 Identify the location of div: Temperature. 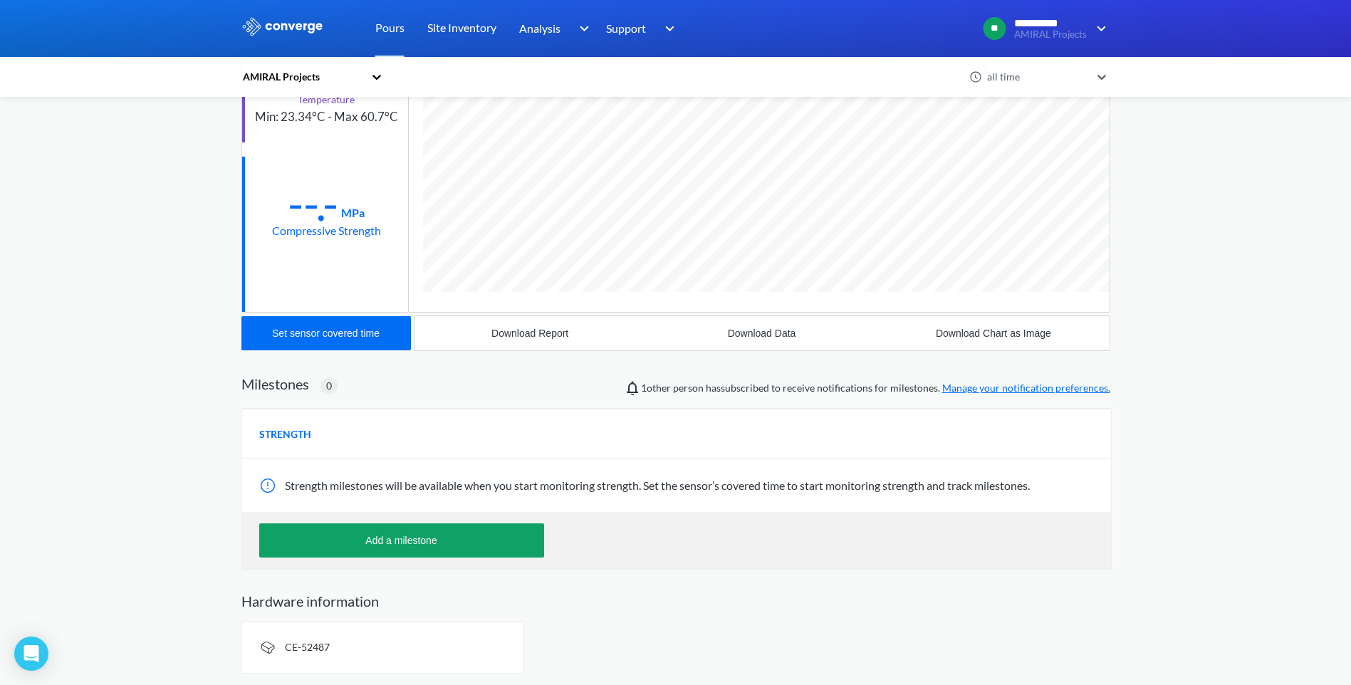
(326, 100).